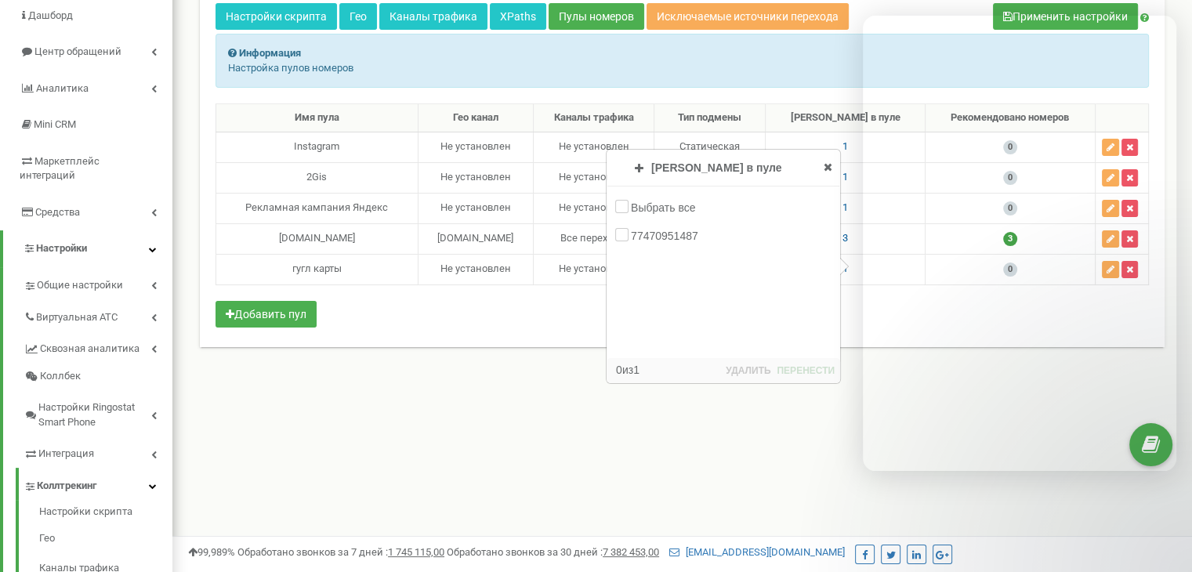 Image resolution: width=1192 pixels, height=572 pixels. I want to click on div: из, so click(625, 370).